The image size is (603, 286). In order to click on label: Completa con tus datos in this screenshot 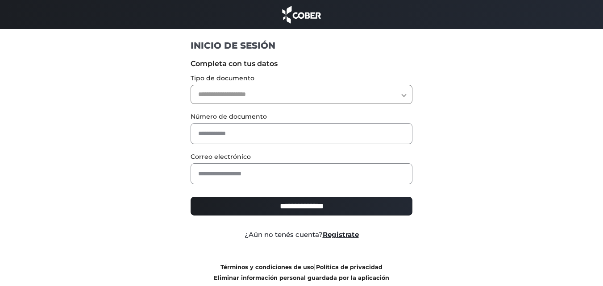, I will do `click(301, 64)`.